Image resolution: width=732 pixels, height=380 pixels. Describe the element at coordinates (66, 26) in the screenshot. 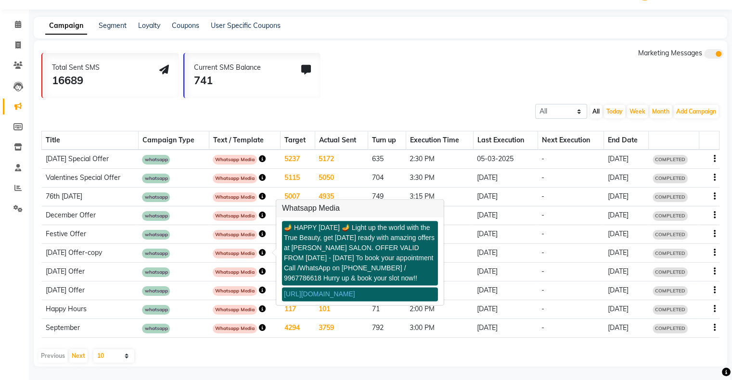

I see `a: Campaign` at that location.